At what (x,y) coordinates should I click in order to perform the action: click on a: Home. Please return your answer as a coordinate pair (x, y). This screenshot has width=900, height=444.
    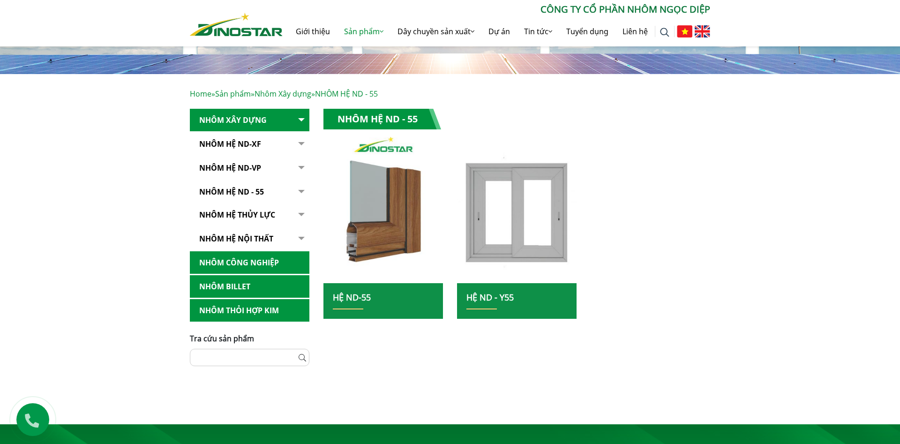
    Looking at the image, I should click on (201, 94).